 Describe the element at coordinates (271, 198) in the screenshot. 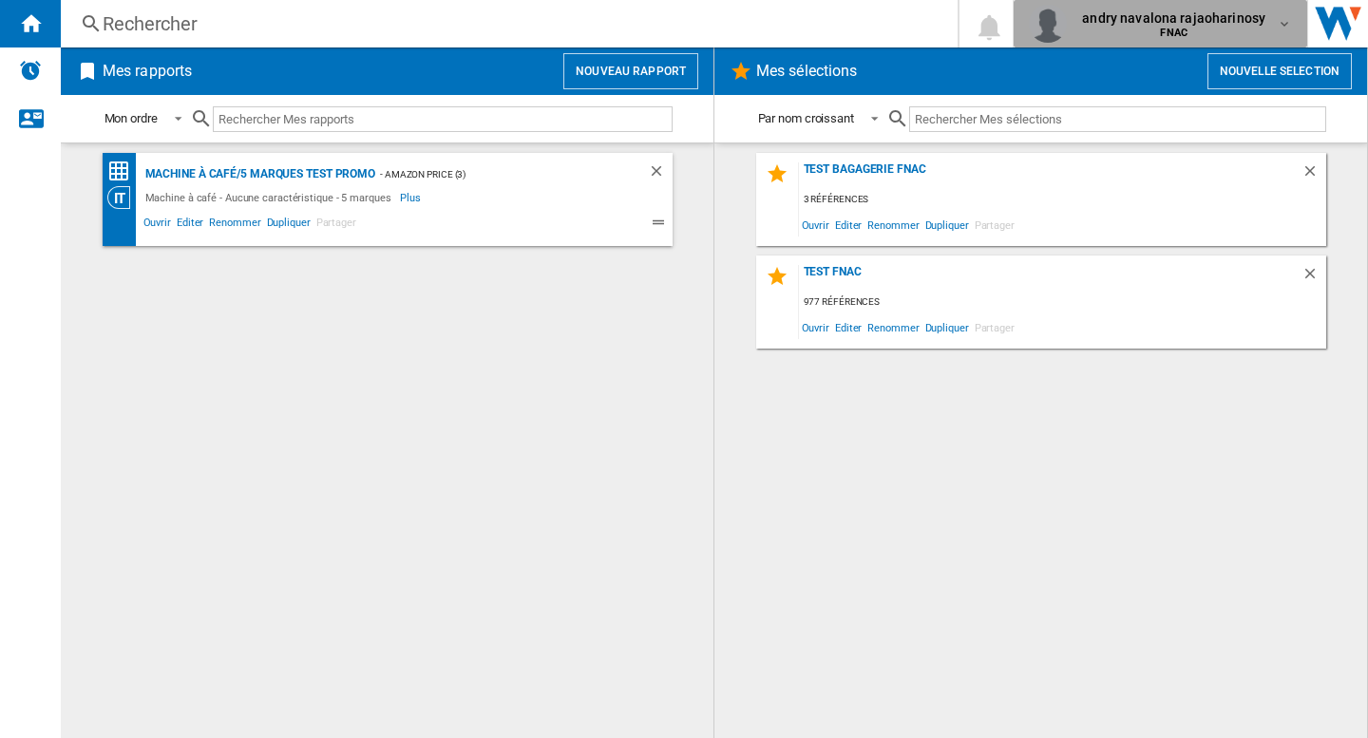

I see `div: Machine à café - Aucune caractéristique - 5 marques` at that location.